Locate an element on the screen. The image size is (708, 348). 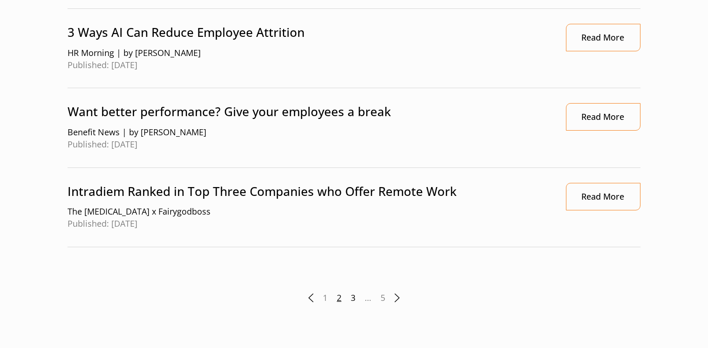
nav: Posts pagination is located at coordinates (354, 298).